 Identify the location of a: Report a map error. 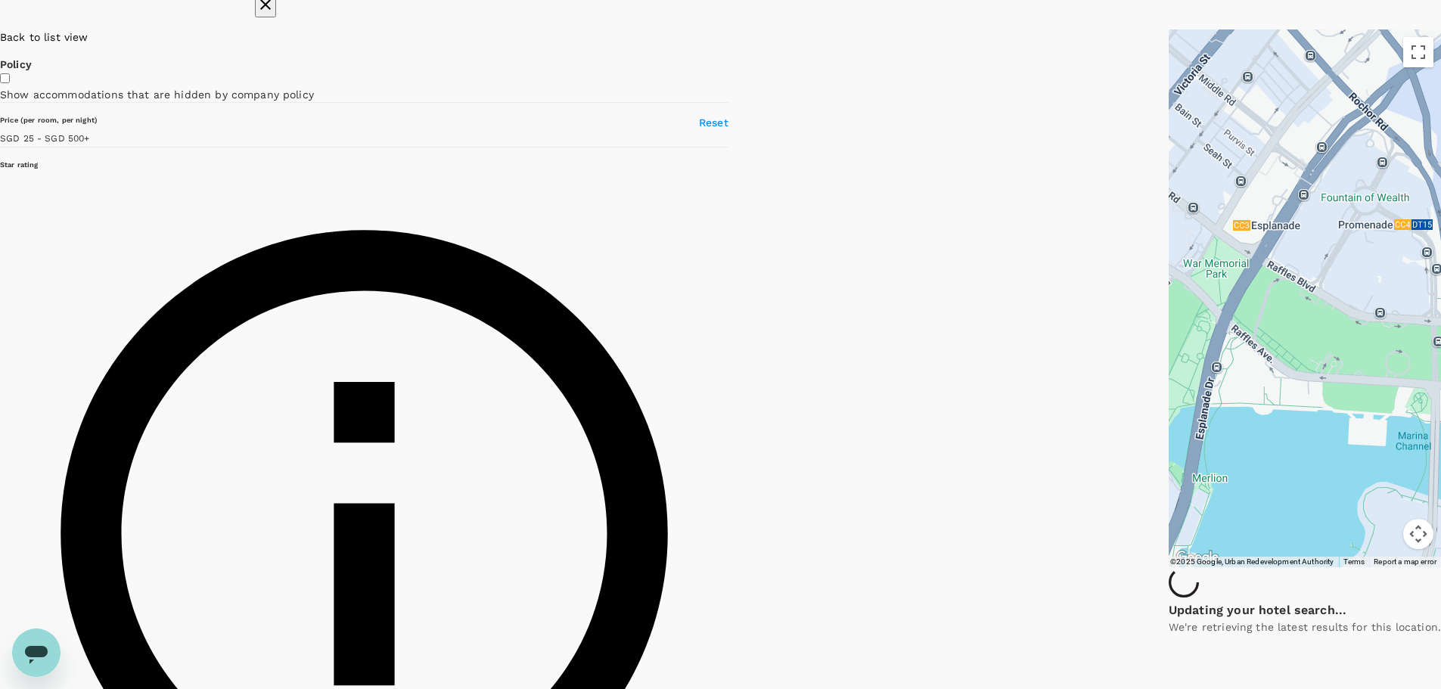
(1405, 561).